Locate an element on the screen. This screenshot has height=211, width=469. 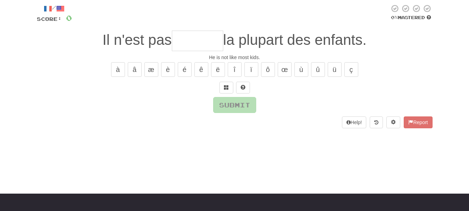
button: Switch sentence to multiple choice alt+p is located at coordinates (226, 87).